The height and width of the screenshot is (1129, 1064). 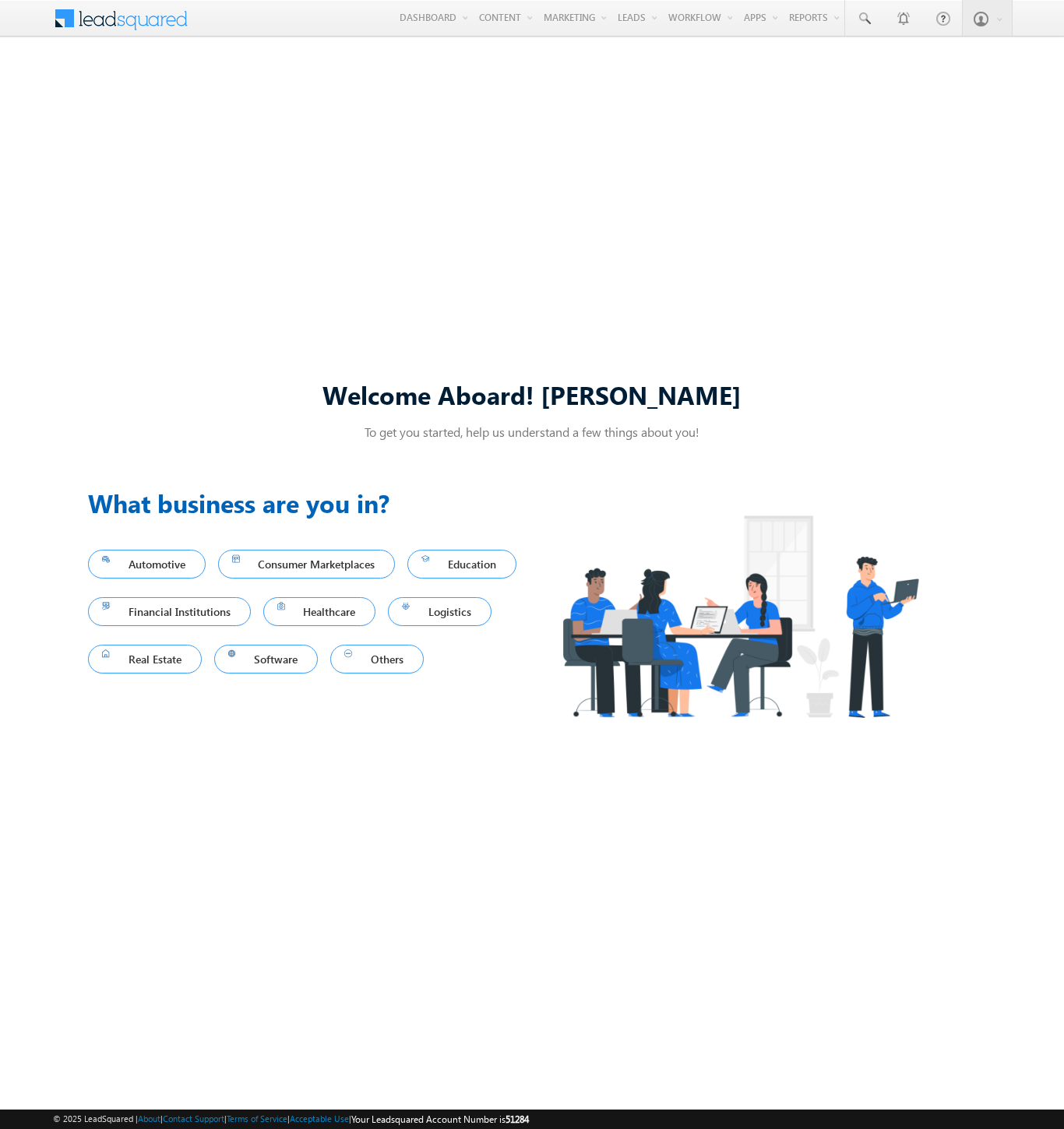 I want to click on p: To get you started, help us understand a few things about you!, so click(x=532, y=431).